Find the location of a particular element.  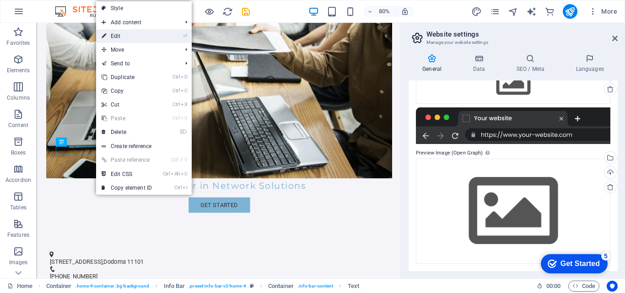

p: Content is located at coordinates (18, 125).